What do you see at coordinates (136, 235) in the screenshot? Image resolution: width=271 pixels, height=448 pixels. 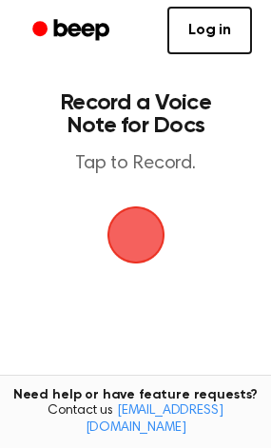 I see `img: Beep Logo` at bounding box center [136, 235].